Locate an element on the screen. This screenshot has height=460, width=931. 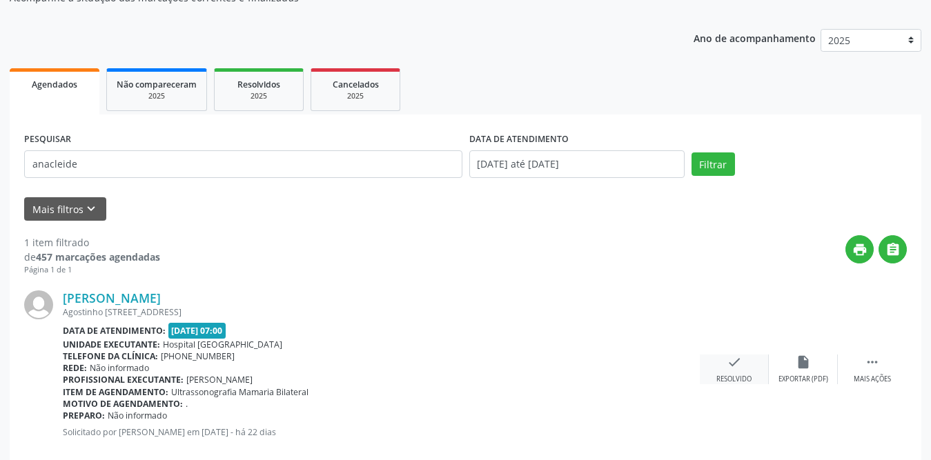
img: img is located at coordinates (39, 305).